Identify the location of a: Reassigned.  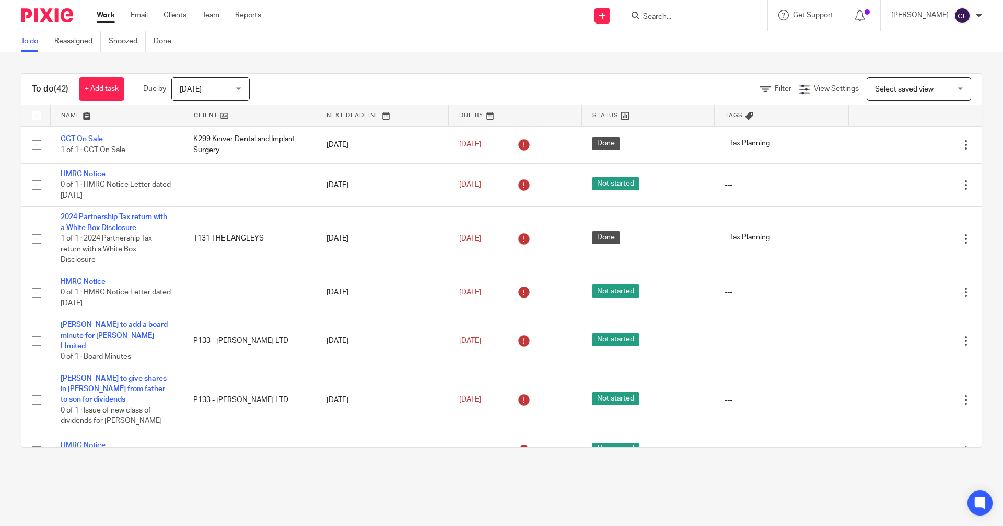
(77, 41).